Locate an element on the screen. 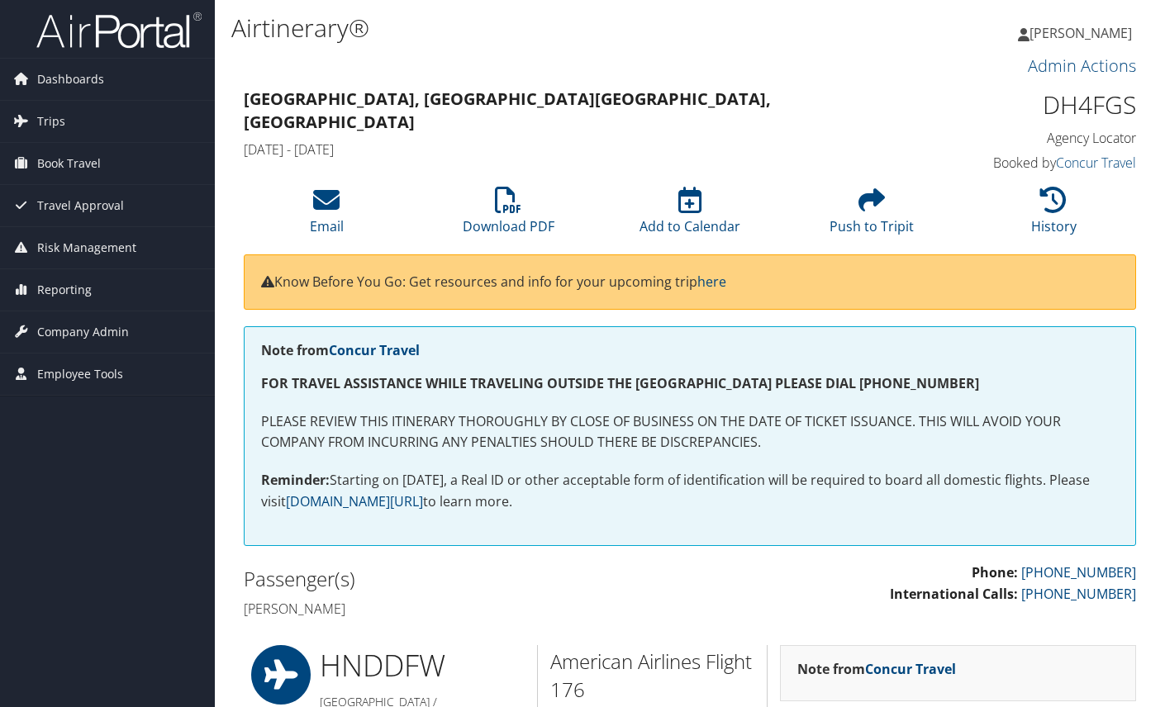 The image size is (1165, 707). a: Download PDF is located at coordinates (508, 216).